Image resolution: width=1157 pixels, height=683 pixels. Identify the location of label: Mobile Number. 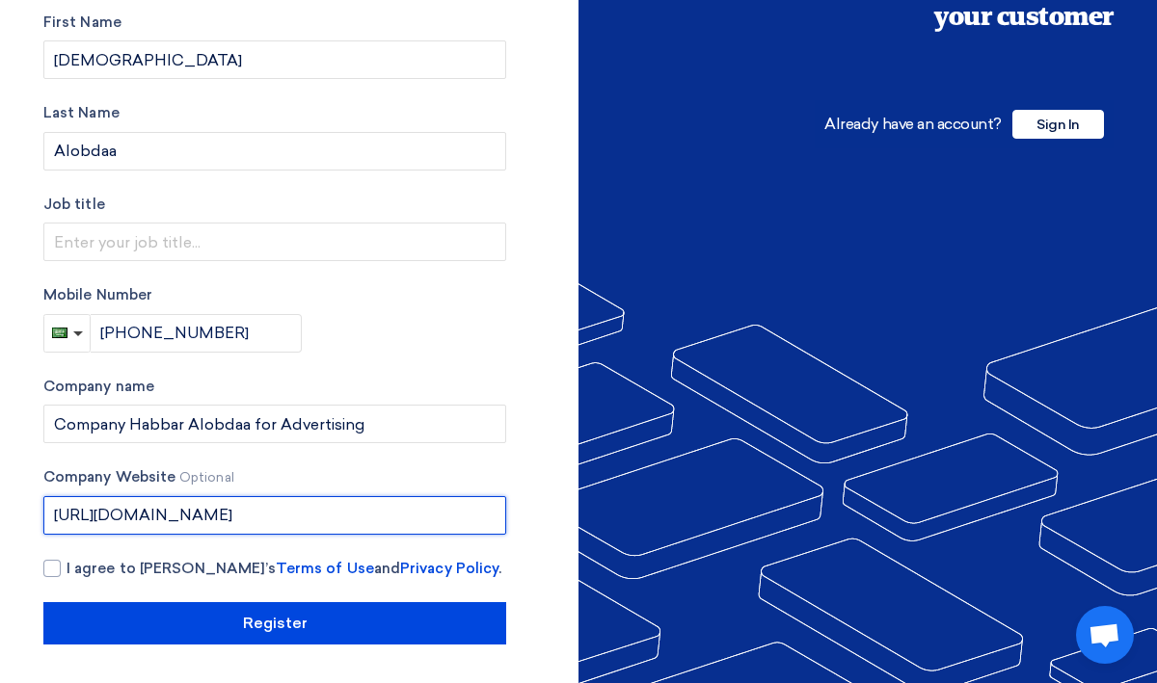
(275, 295).